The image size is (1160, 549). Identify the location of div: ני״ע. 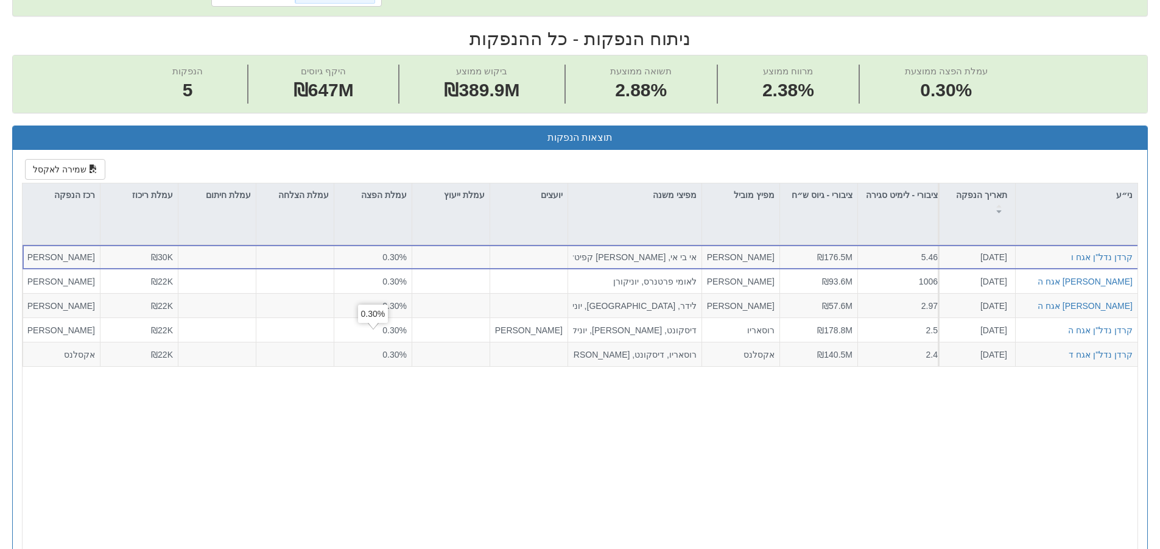
(1077, 195).